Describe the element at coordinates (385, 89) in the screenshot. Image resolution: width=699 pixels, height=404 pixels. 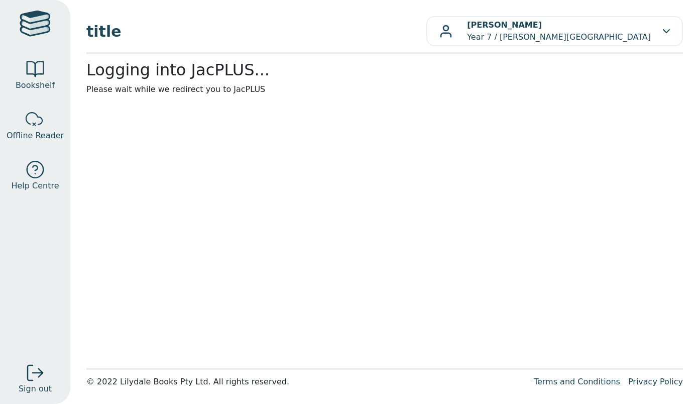
I see `p: Please wait while we redirect you to JacPLUS` at that location.